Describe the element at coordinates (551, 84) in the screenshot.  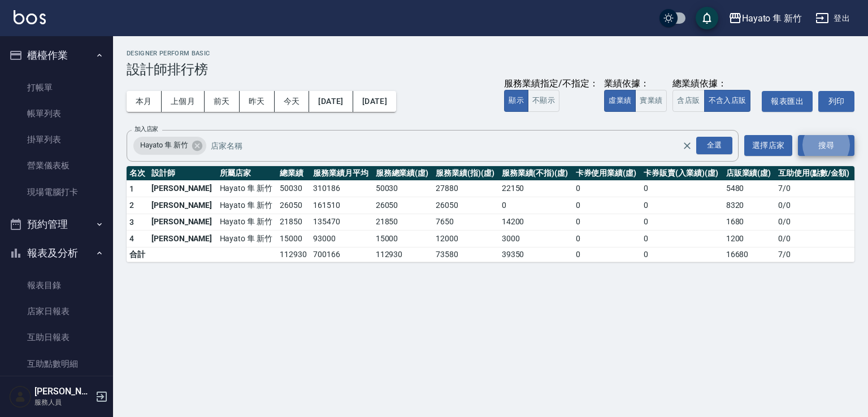
I see `div: 服務業績指定/不指定：` at that location.